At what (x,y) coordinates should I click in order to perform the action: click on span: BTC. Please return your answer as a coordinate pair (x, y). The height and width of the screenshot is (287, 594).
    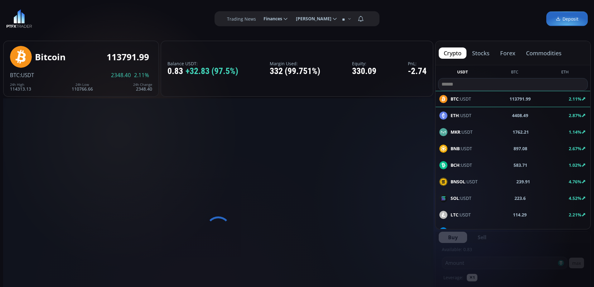
    Looking at the image, I should click on (15, 75).